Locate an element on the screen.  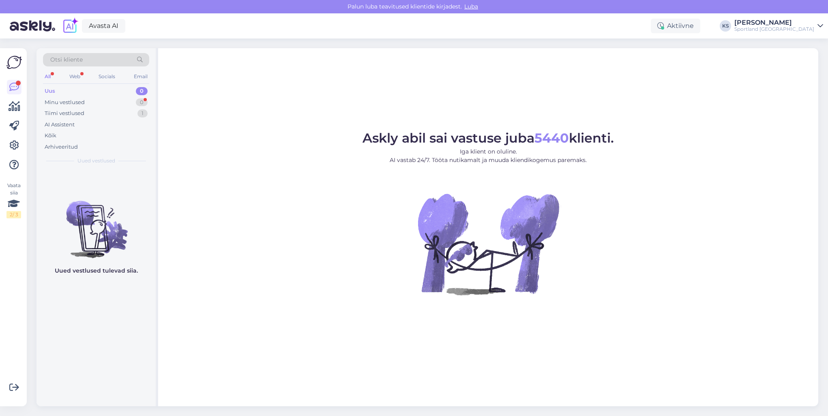
div: Socials is located at coordinates (107, 77).